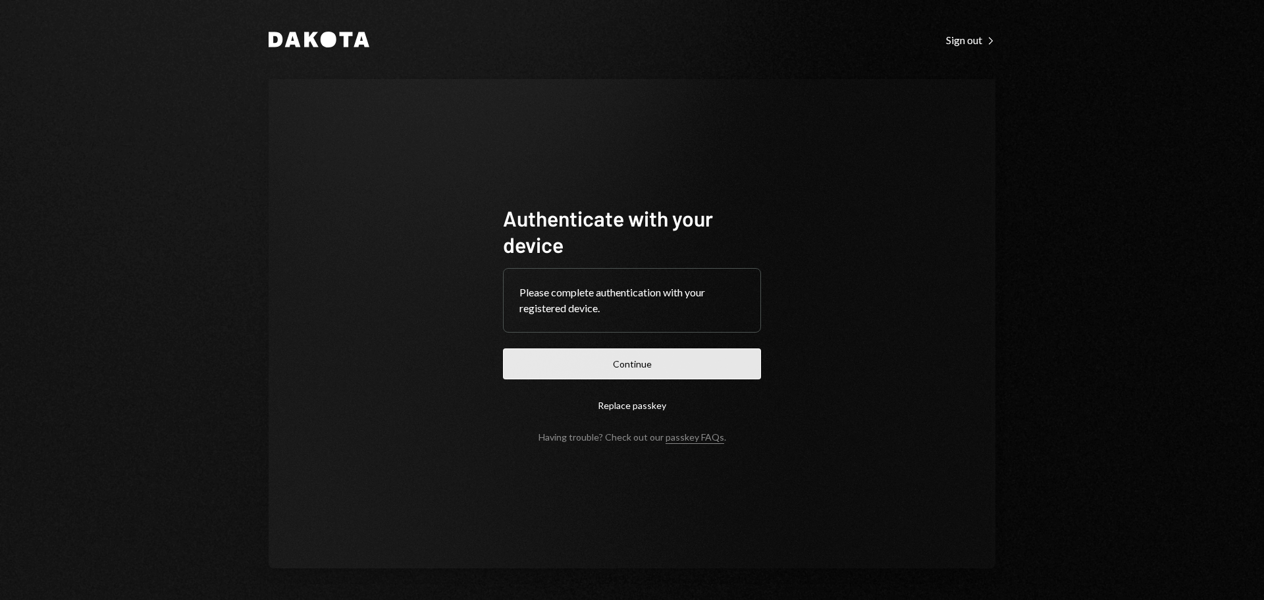 The height and width of the screenshot is (600, 1264). What do you see at coordinates (970, 40) in the screenshot?
I see `a: Sign out` at bounding box center [970, 40].